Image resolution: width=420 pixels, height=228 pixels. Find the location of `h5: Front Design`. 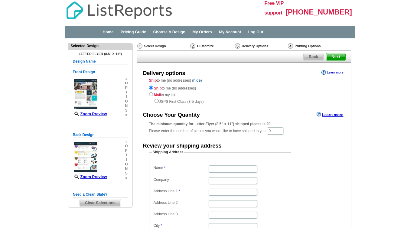

h5: Front Design is located at coordinates (100, 72).